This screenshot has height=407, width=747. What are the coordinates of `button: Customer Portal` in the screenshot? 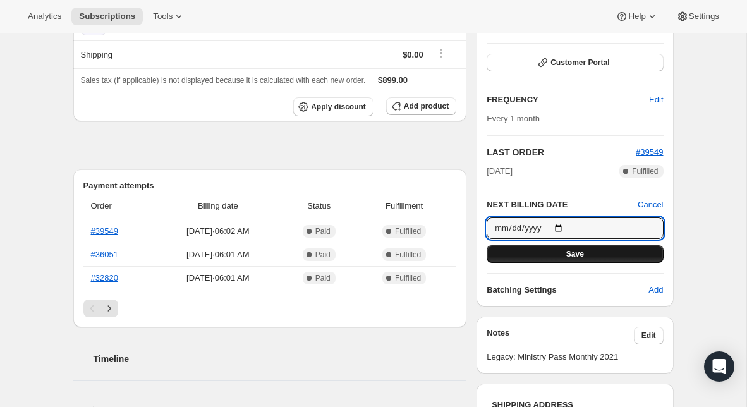 It's located at (574, 63).